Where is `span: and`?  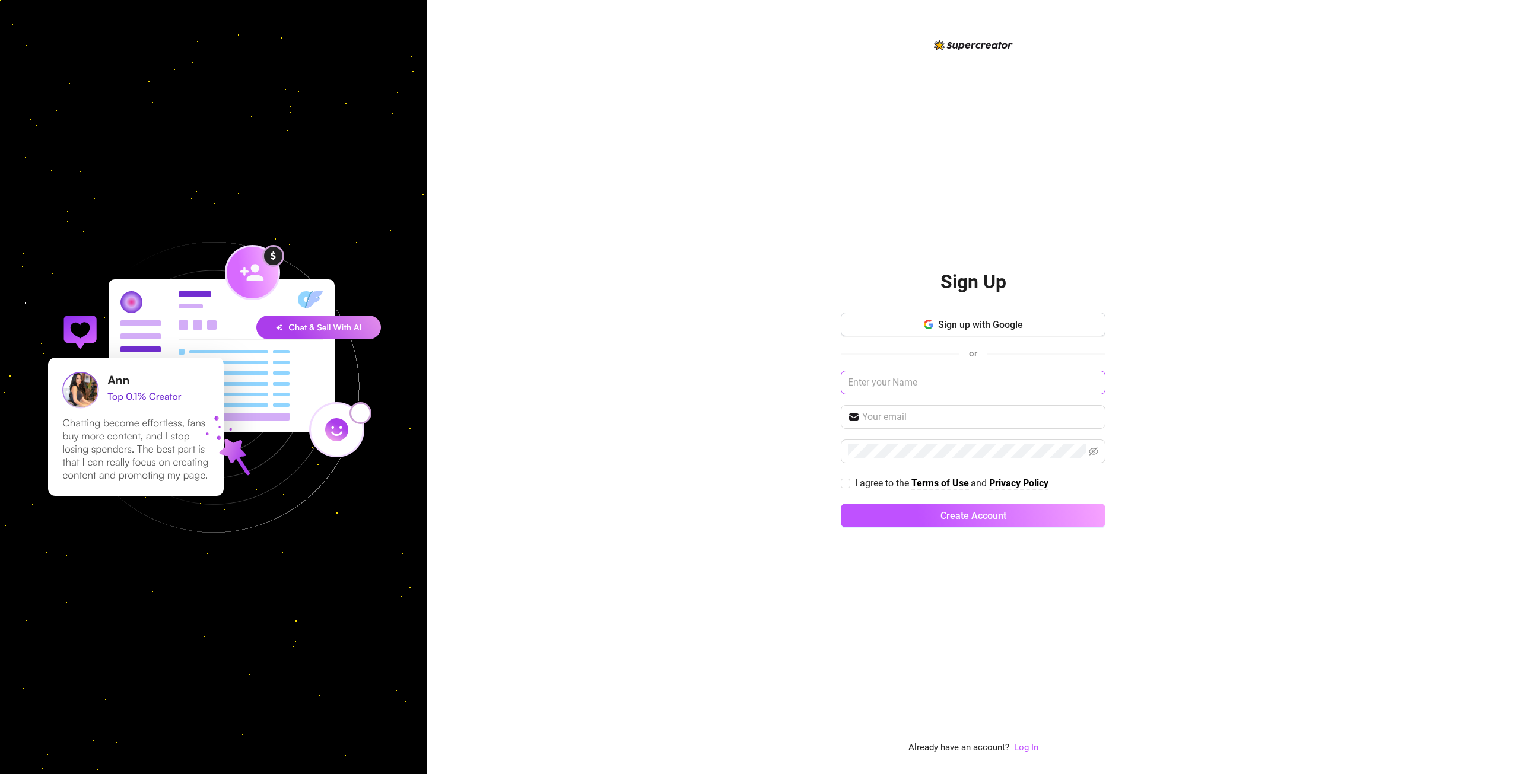
span: and is located at coordinates (980, 483).